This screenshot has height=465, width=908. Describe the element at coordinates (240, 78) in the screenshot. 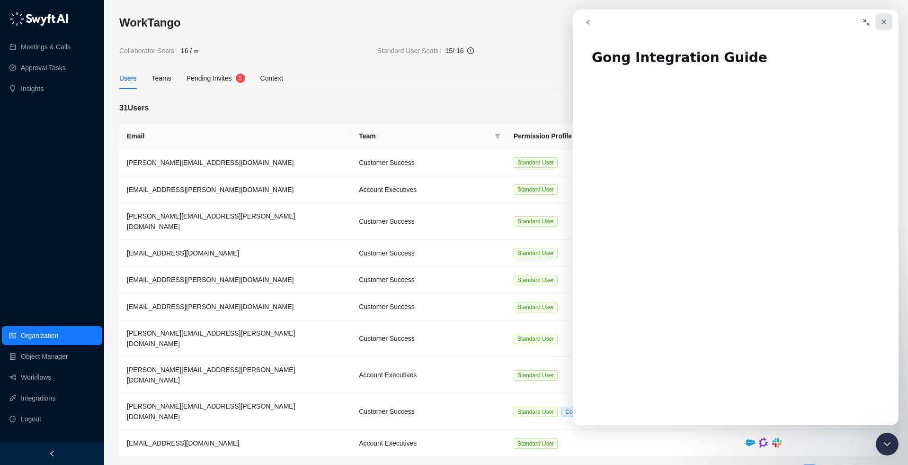

I see `span: 5` at that location.